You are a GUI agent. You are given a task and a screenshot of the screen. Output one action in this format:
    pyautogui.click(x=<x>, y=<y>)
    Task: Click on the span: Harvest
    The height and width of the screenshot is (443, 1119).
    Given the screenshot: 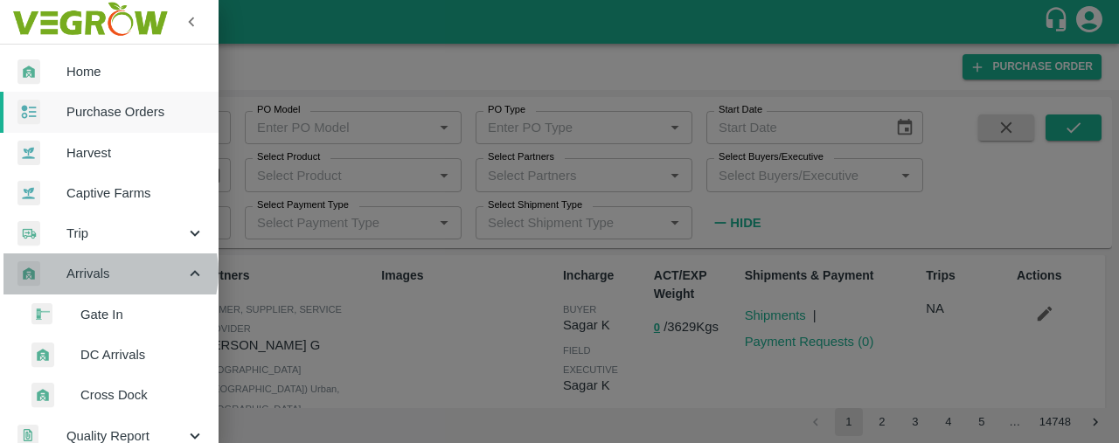 What is the action you would take?
    pyautogui.click(x=135, y=153)
    